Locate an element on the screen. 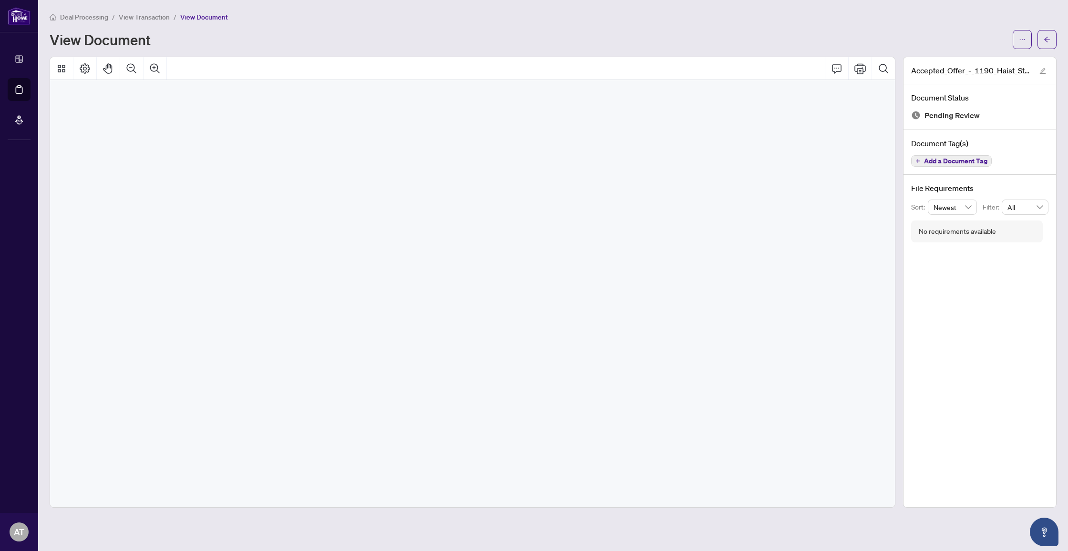 This screenshot has height=551, width=1068. span: ellipsis is located at coordinates (1022, 40).